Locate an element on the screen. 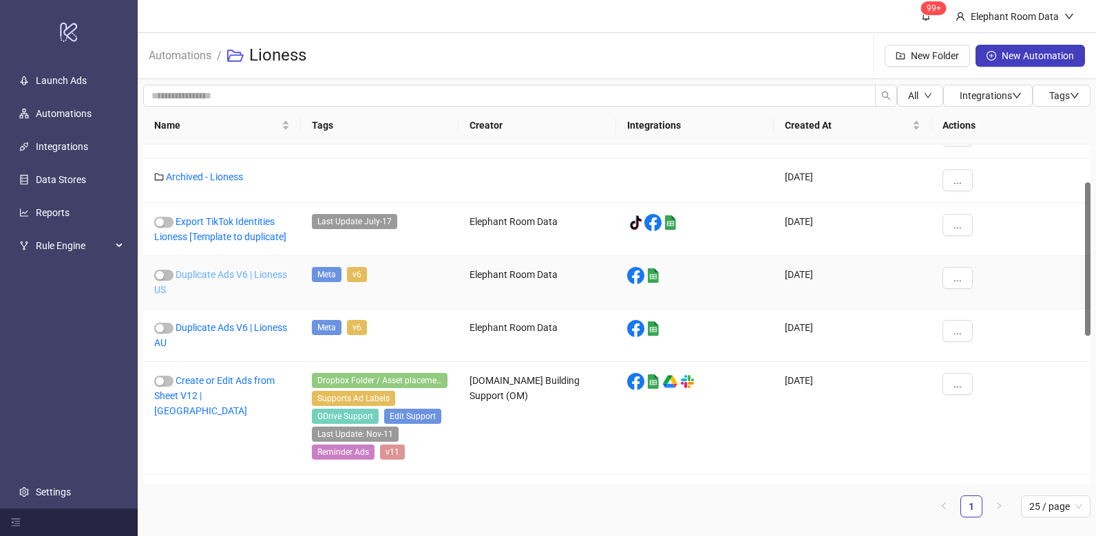 The height and width of the screenshot is (536, 1096). a: Integrations is located at coordinates (62, 147).